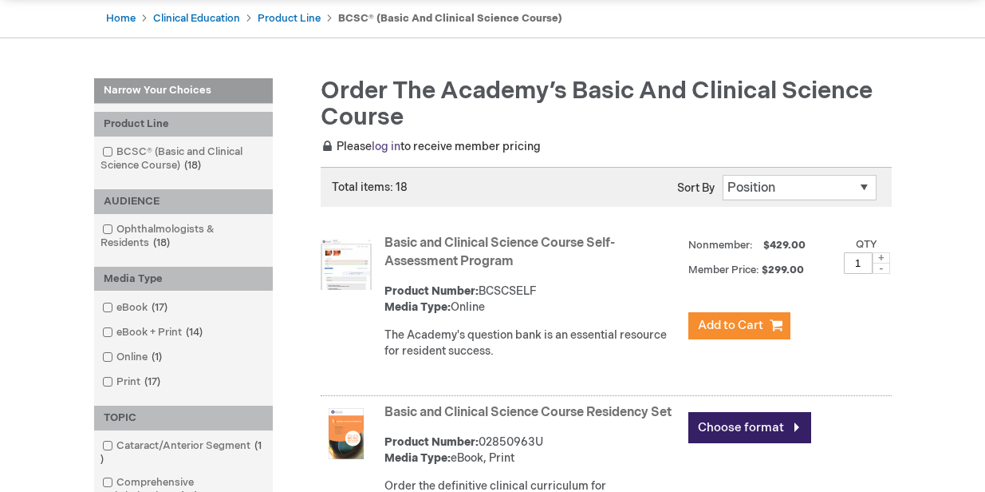 The image size is (985, 492). Describe the element at coordinates (750, 427) in the screenshot. I see `a: Choose format` at that location.